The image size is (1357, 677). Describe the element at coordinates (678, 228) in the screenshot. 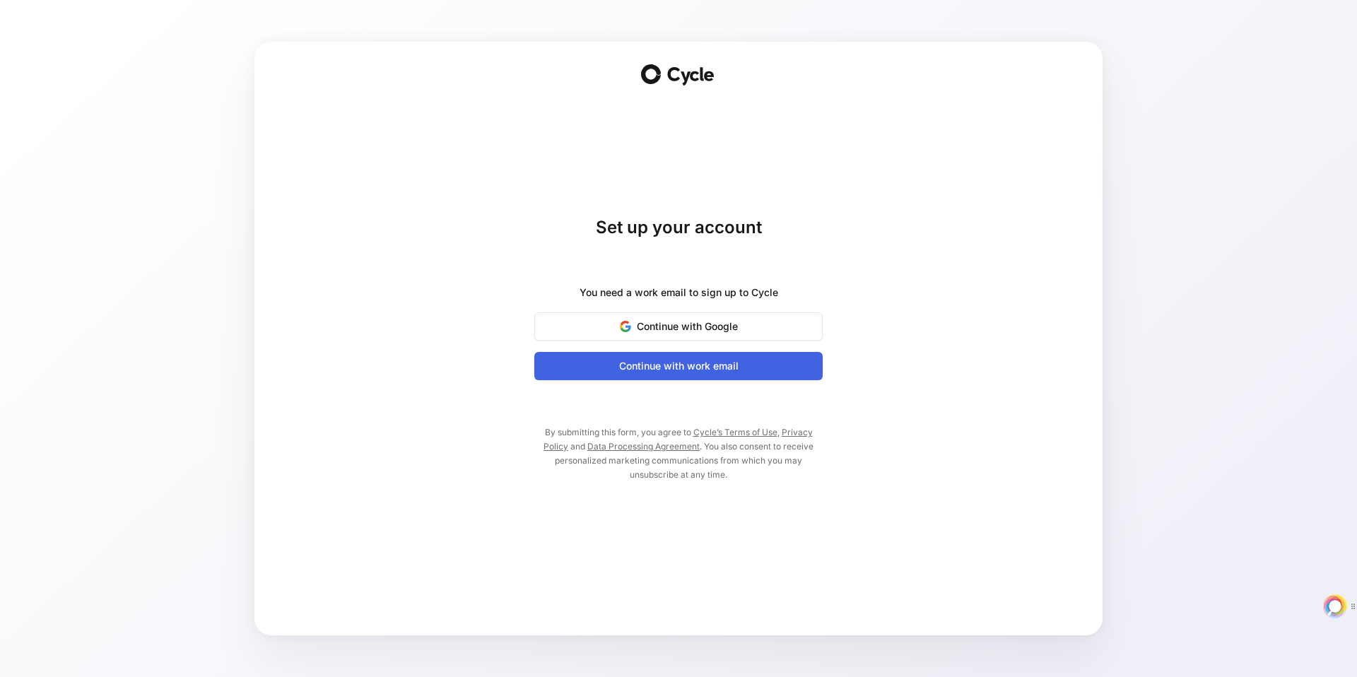

I see `h1: Set up your account` at that location.